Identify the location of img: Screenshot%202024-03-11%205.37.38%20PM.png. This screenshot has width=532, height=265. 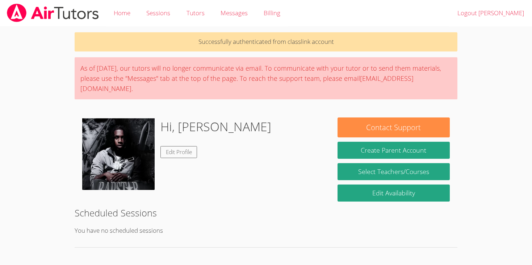
(118, 153).